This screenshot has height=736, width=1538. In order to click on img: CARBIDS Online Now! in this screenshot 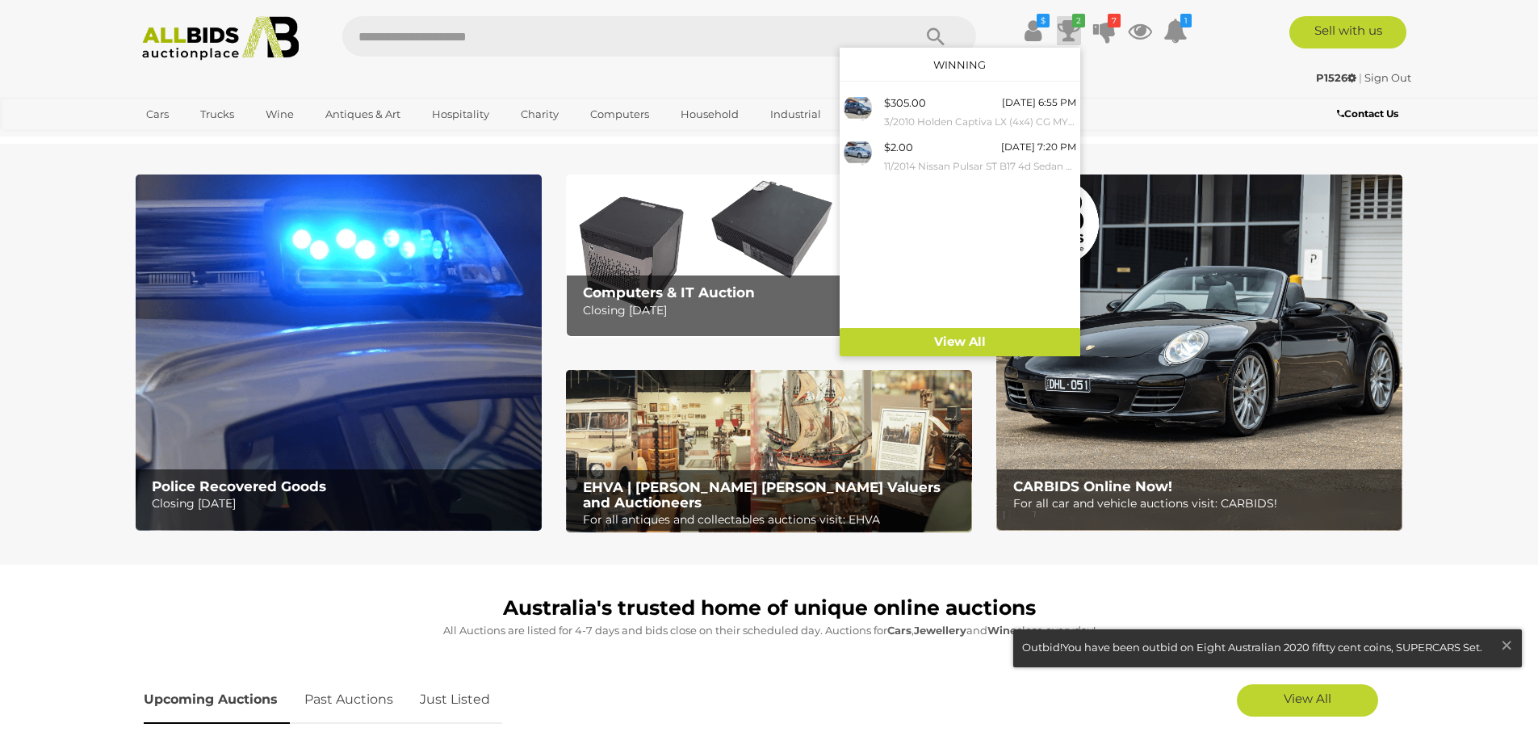, I will do `click(1199, 352)`.